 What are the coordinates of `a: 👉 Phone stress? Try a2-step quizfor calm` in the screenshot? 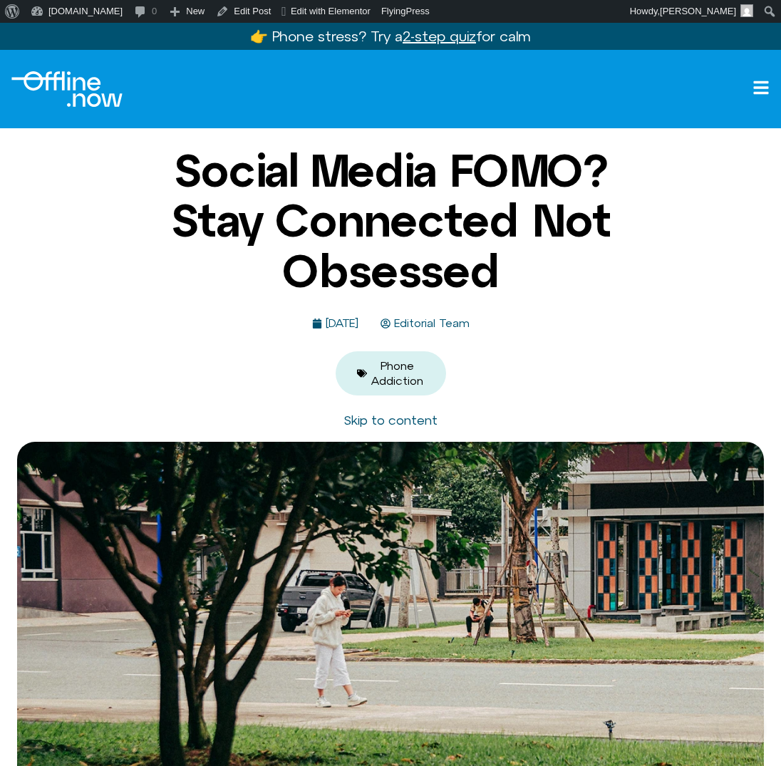 It's located at (390, 36).